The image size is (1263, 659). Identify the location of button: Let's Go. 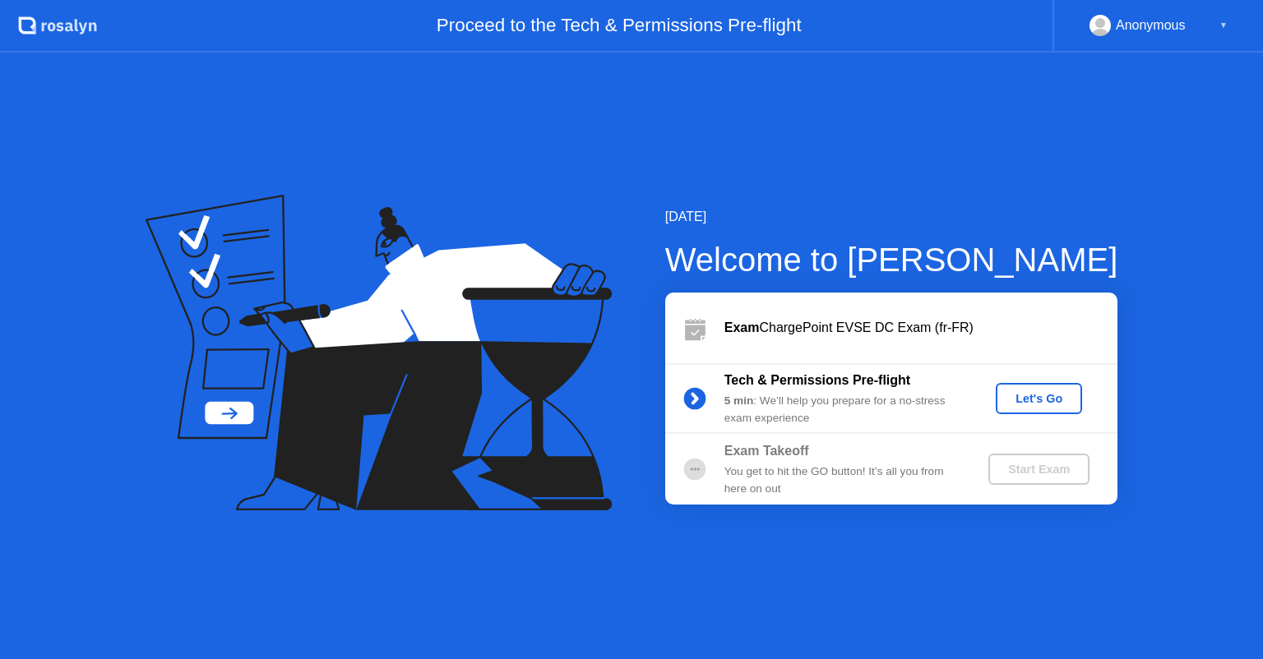
(1039, 399).